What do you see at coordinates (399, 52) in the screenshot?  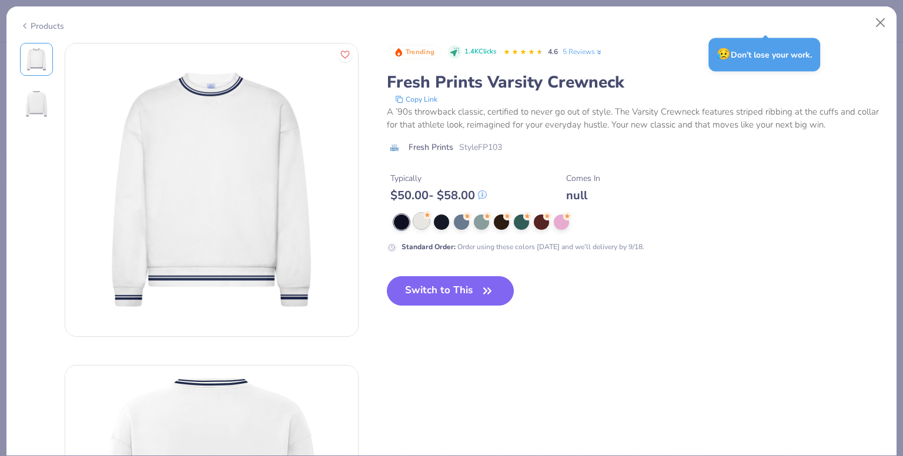 I see `img: Trending sort` at bounding box center [399, 52].